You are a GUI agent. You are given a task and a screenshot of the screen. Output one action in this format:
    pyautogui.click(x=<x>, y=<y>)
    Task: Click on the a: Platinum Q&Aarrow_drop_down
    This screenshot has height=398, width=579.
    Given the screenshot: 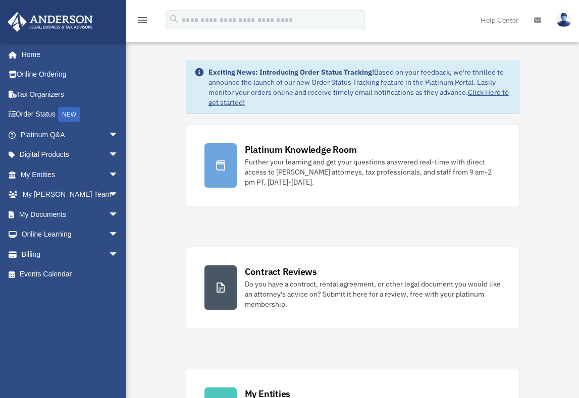 What is the action you would take?
    pyautogui.click(x=70, y=135)
    